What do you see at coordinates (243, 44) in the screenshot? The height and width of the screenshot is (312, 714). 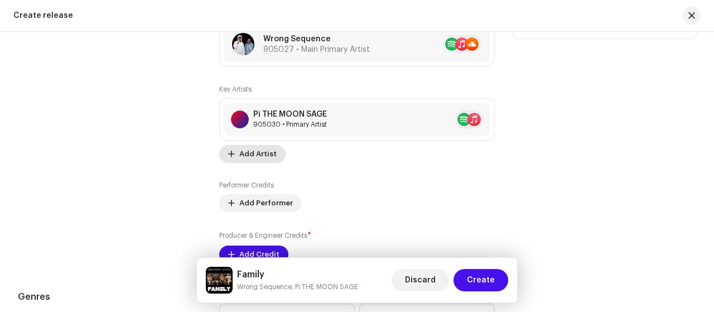 I see `img: f47f2879-dd94-404a-a16c-929bdb5906c4` at bounding box center [243, 44].